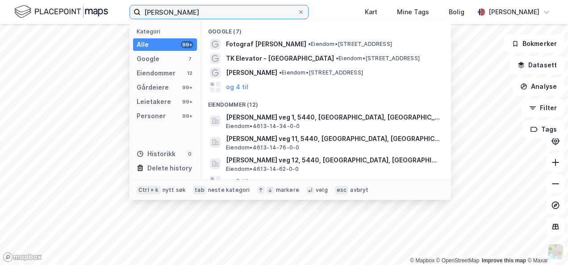 This screenshot has height=265, width=568. What do you see at coordinates (288, 190) in the screenshot?
I see `div: markere` at bounding box center [288, 190].